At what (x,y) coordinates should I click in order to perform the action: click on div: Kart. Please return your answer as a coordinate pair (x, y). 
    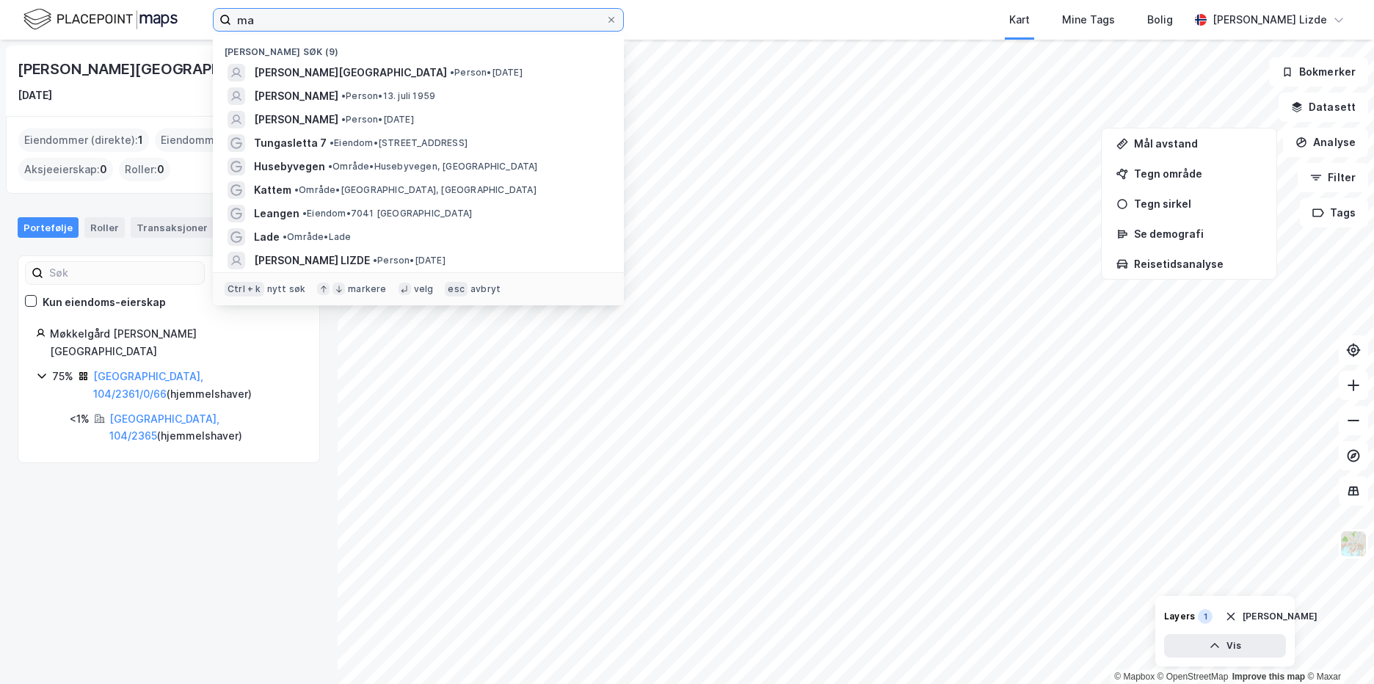
    Looking at the image, I should click on (1020, 20).